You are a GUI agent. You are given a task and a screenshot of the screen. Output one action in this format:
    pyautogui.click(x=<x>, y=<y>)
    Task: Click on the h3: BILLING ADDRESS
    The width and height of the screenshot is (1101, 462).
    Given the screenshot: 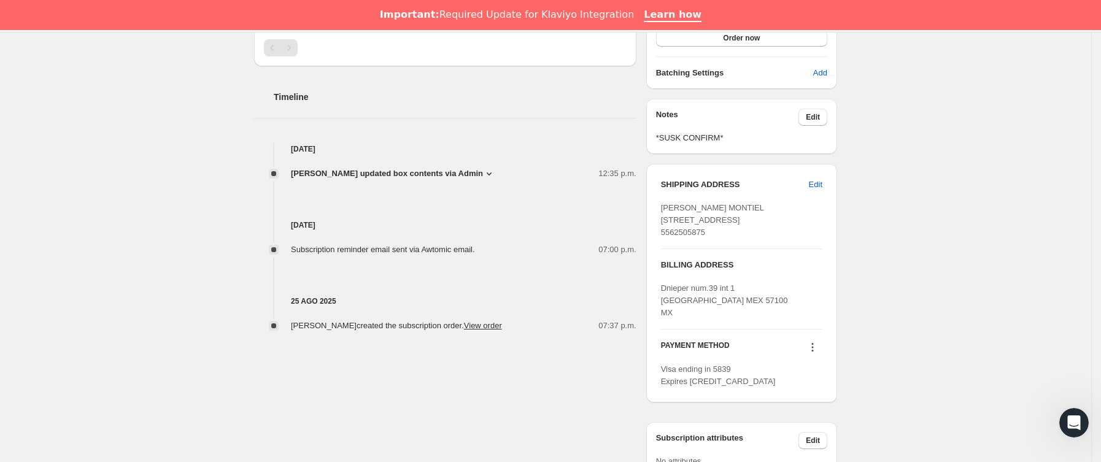 What is the action you would take?
    pyautogui.click(x=741, y=265)
    